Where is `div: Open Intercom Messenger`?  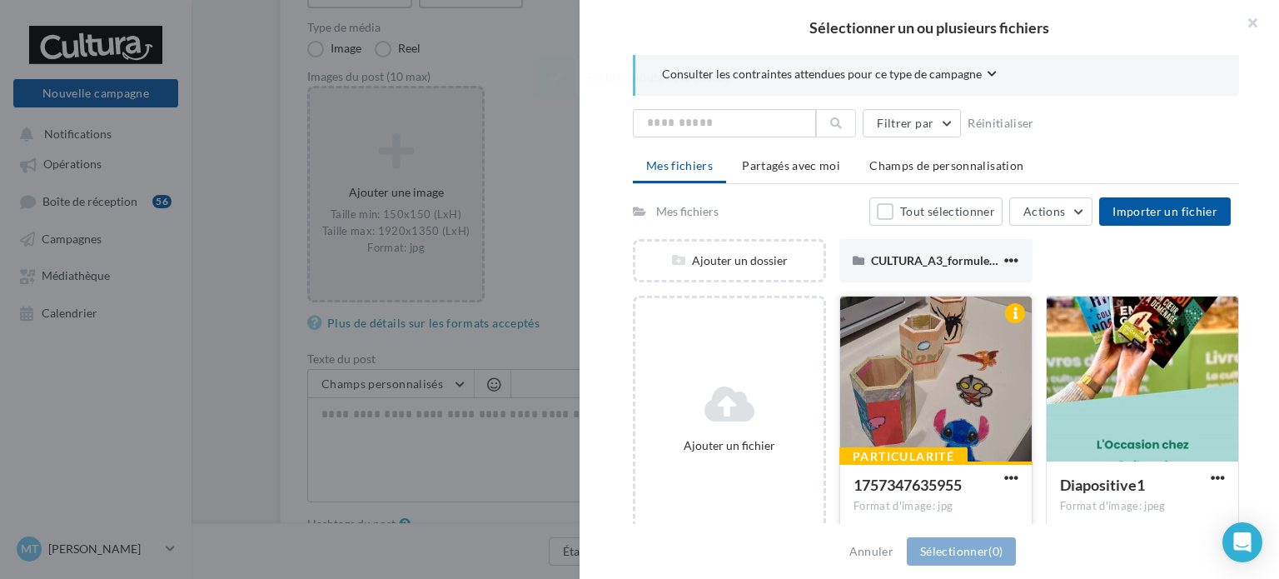 div: Open Intercom Messenger is located at coordinates (1243, 542).